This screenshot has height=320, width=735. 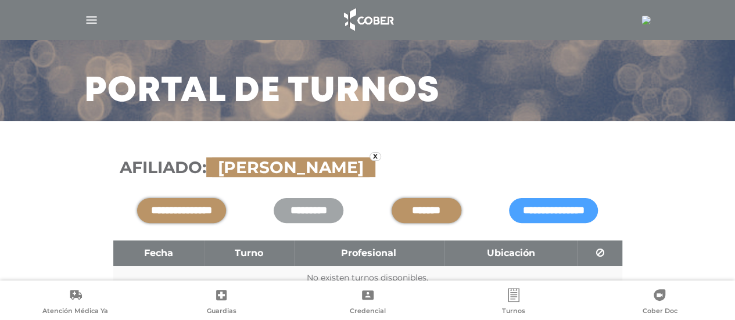 What do you see at coordinates (368, 20) in the screenshot?
I see `img: logo_cober_home-white.png` at bounding box center [368, 20].